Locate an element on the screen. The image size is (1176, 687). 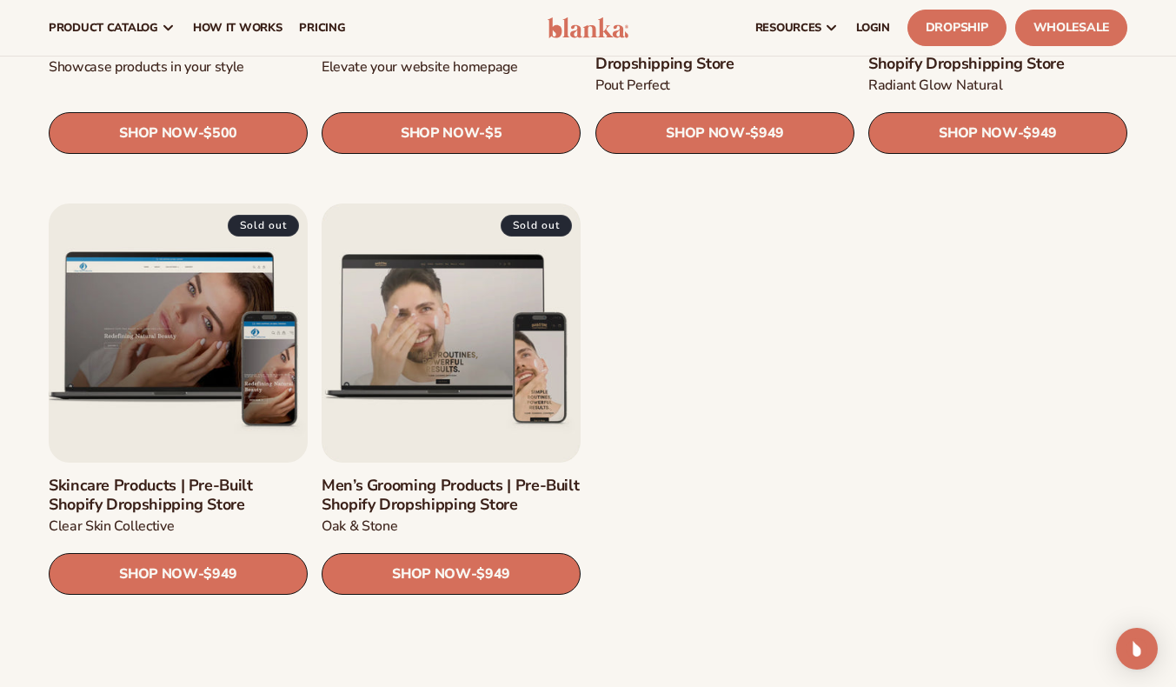
a: Dropship is located at coordinates (957, 28).